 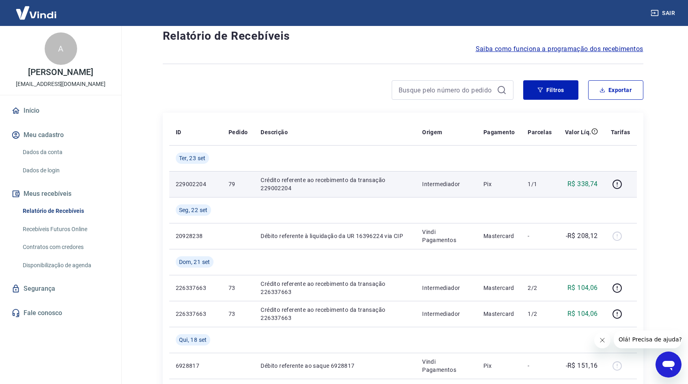 I want to click on a: Dados de login, so click(x=65, y=170).